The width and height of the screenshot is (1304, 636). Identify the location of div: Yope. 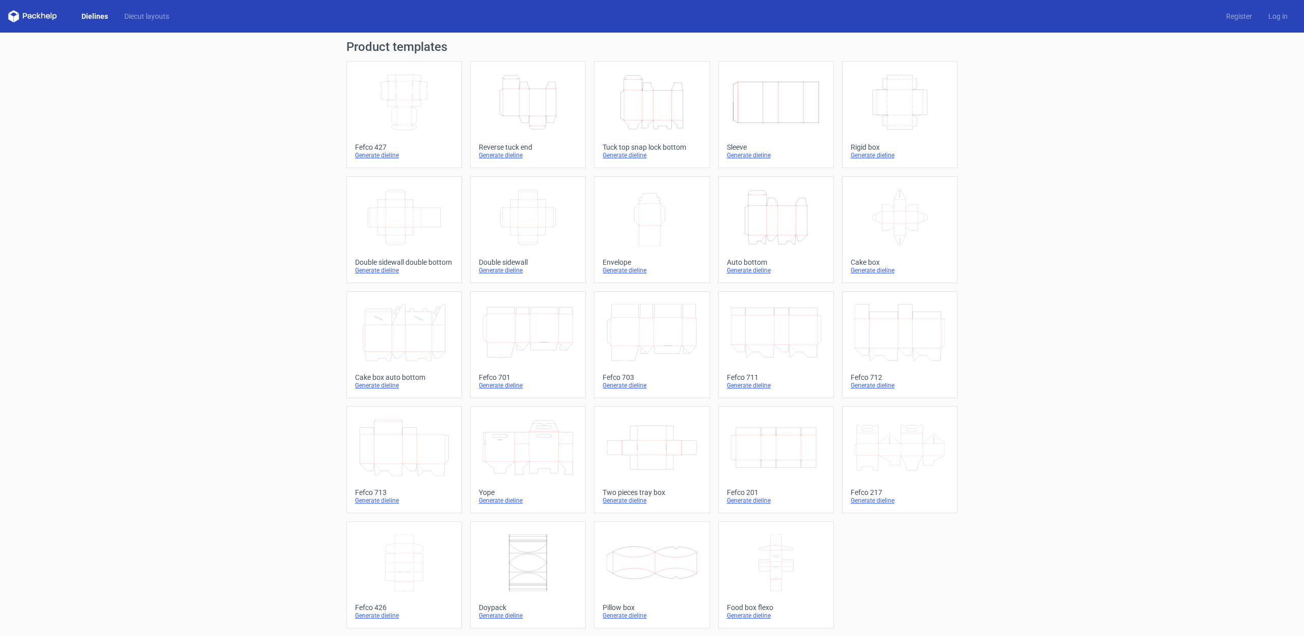
(528, 493).